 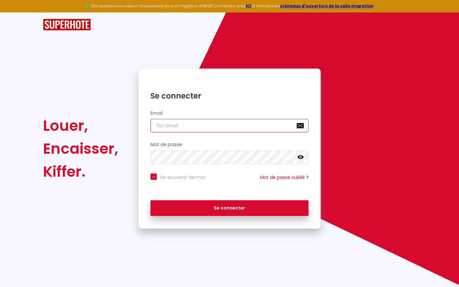 I want to click on img: SuperHote logo, so click(x=67, y=25).